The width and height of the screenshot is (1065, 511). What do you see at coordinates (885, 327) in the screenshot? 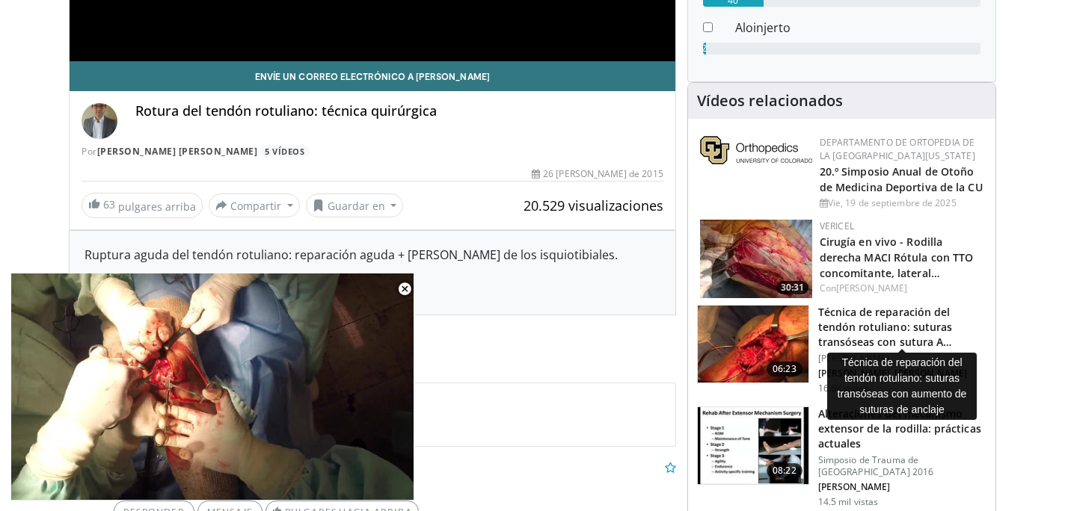
I see `font: Técnica de reparación del tendón rotuliano: suturas transóseas con sutura A…` at bounding box center [885, 327].